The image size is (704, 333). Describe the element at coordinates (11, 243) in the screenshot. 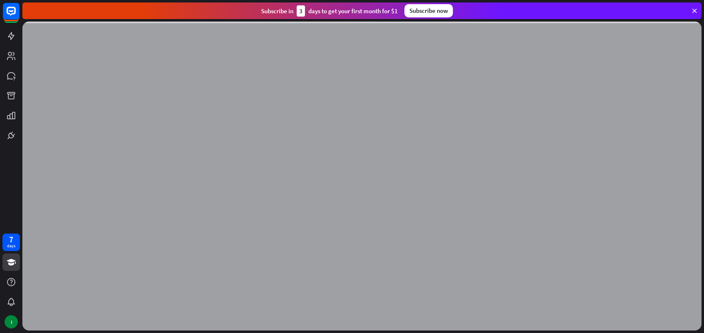

I see `a: 7 days` at that location.